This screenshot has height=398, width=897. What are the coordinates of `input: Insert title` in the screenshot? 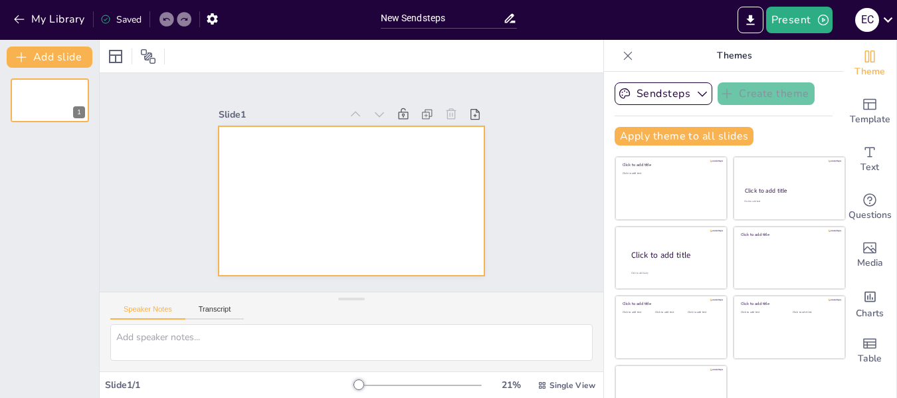 It's located at (442, 18).